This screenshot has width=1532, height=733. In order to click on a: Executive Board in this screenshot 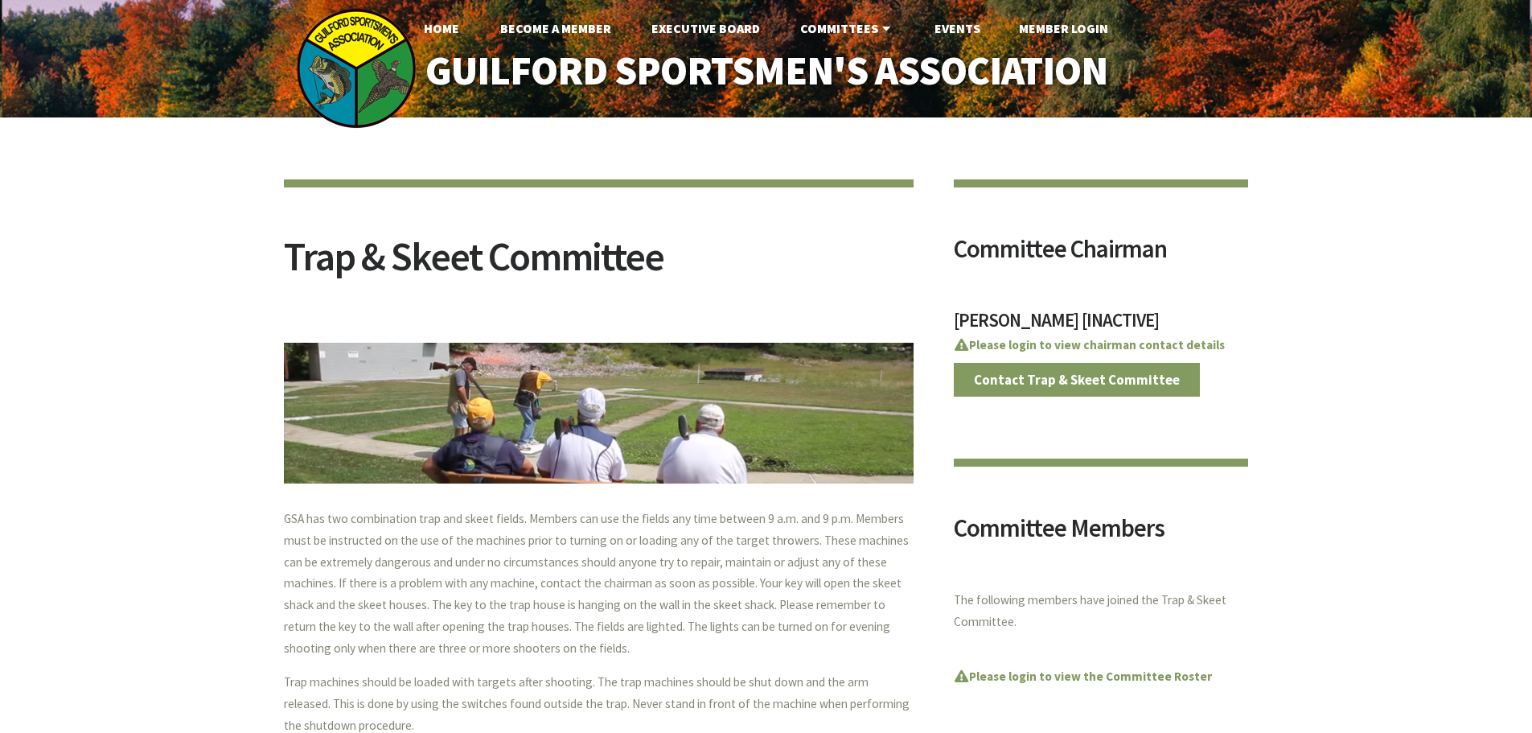, I will do `click(705, 28)`.